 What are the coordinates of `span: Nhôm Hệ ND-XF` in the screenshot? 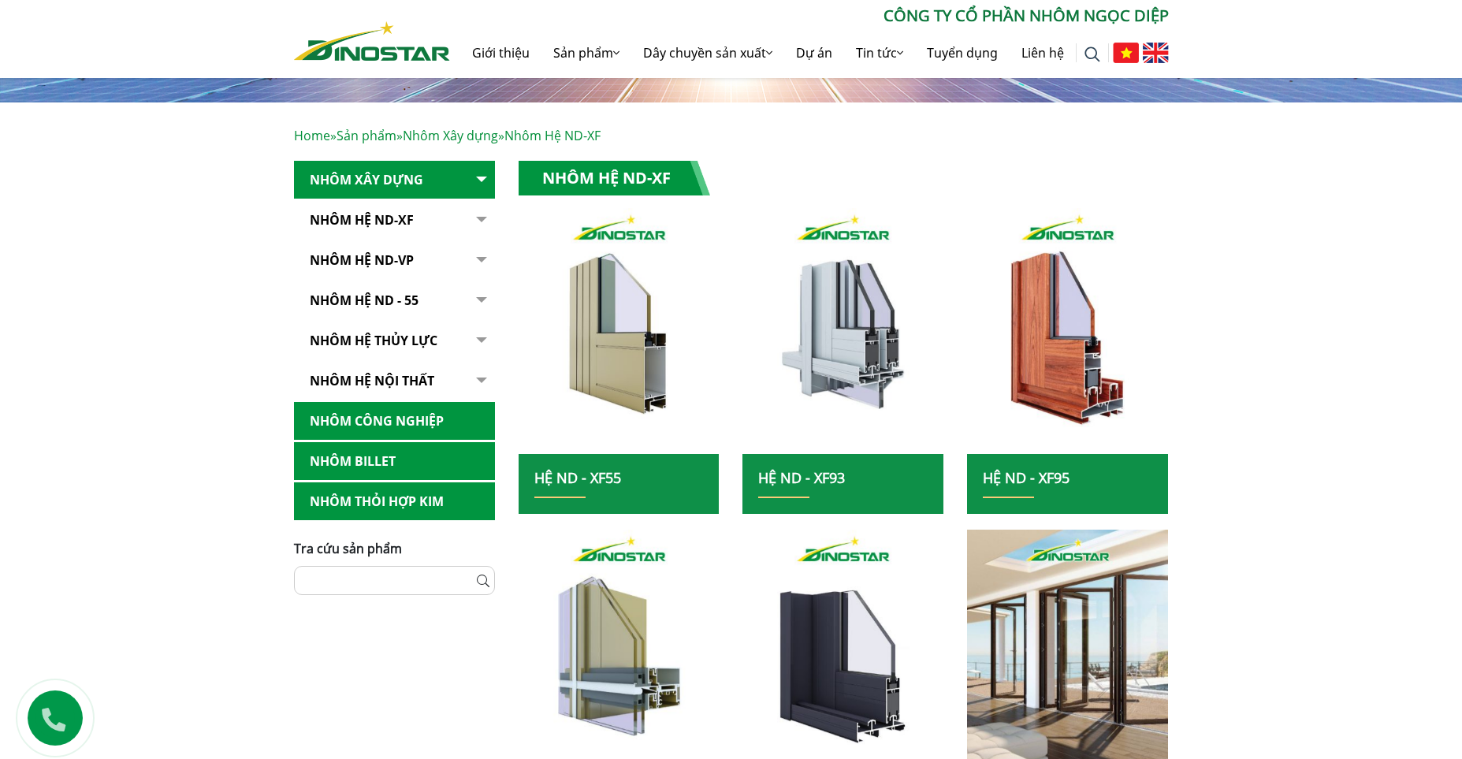 It's located at (552, 136).